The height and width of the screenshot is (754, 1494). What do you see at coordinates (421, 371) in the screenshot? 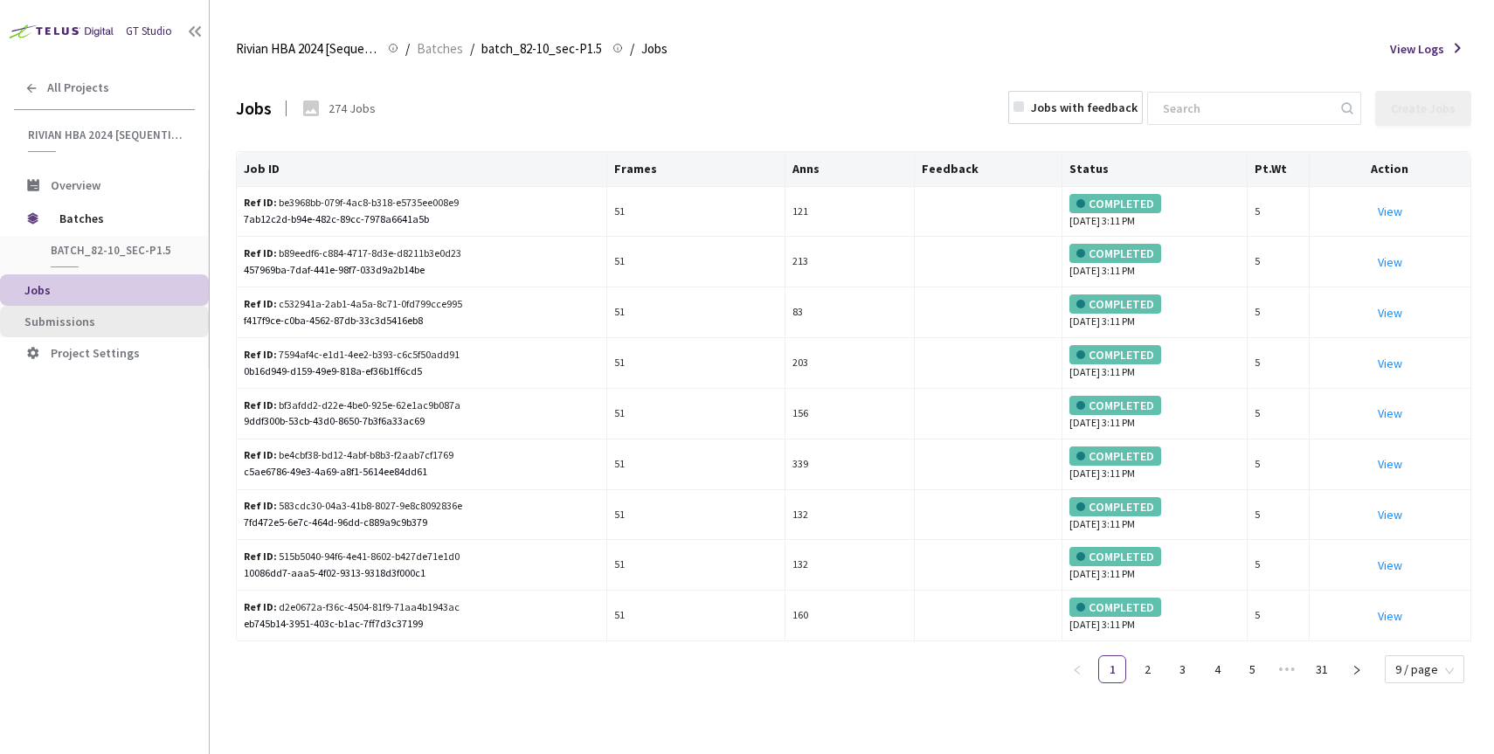
I see `div: 0b16d949-d159-49e9-818a-ef36b1ff6cd5` at bounding box center [421, 371].